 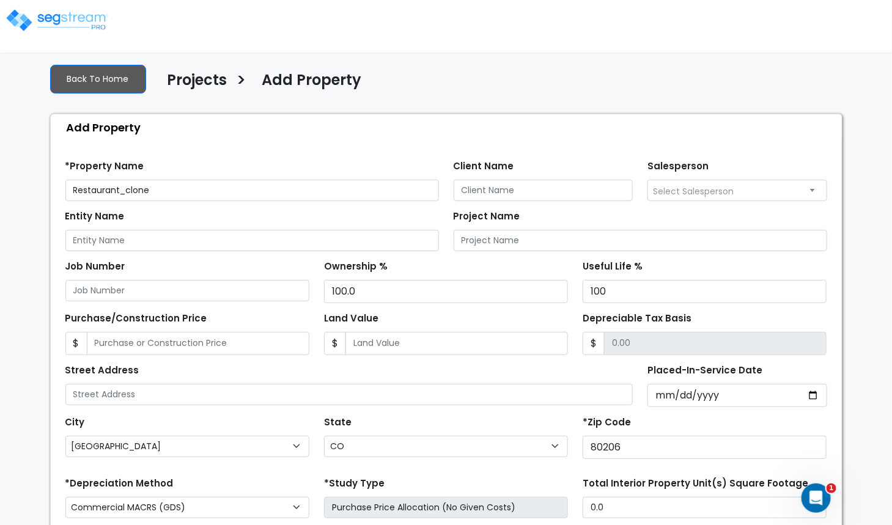 I want to click on input: total square foot, so click(x=704, y=507).